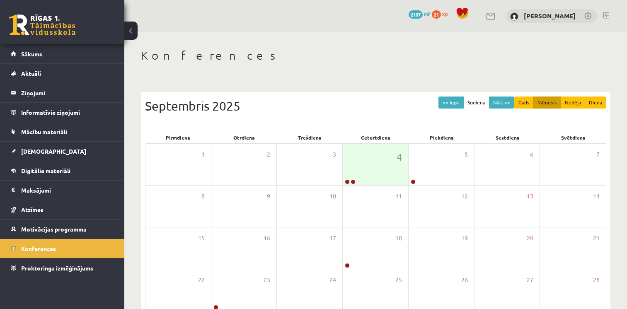 The height and width of the screenshot is (309, 627). What do you see at coordinates (451, 102) in the screenshot?
I see `button: << Iepr.` at bounding box center [451, 102].